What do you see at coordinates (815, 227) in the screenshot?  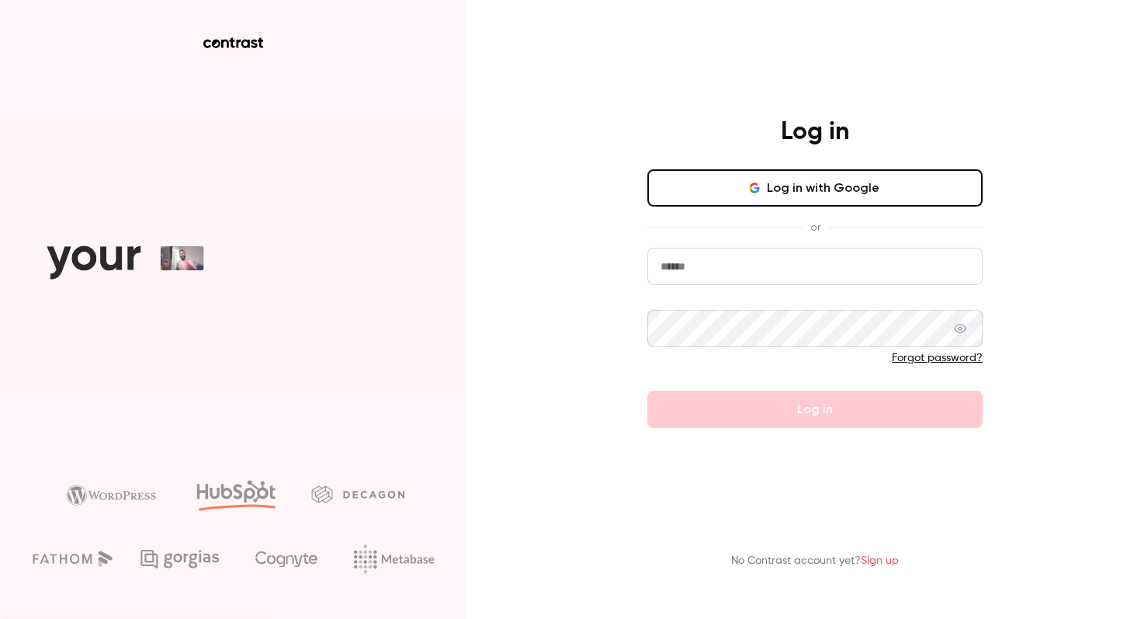 I see `span: or` at bounding box center [815, 227].